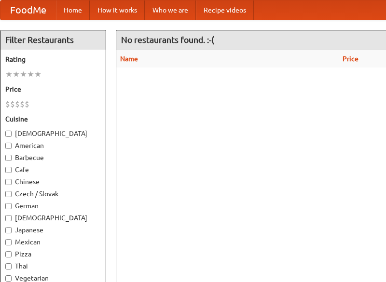 Image resolution: width=386 pixels, height=282 pixels. I want to click on input: Czech / Slovak, so click(8, 194).